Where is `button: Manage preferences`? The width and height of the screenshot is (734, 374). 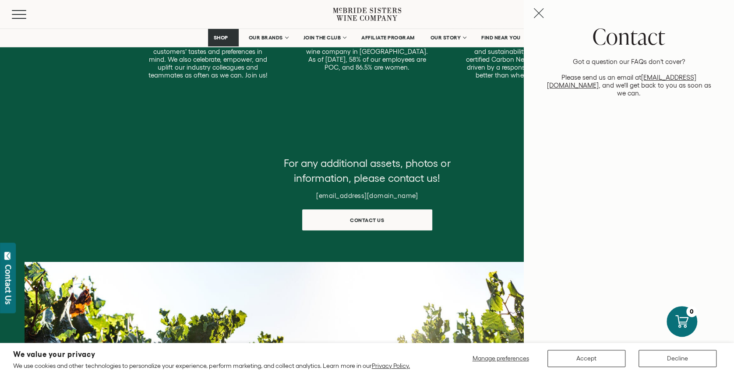
button: Manage preferences is located at coordinates (501, 358).